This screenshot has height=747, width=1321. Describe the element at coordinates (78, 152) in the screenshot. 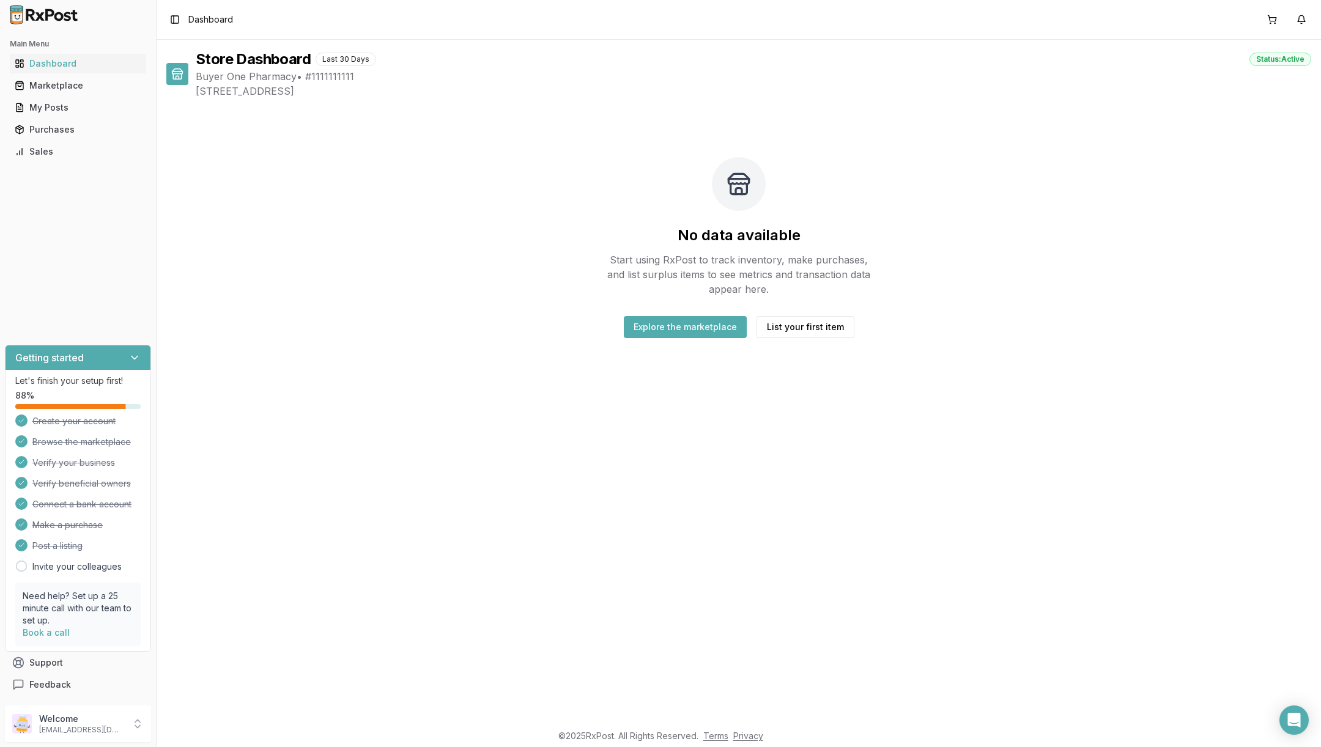

I see `div: Sales` at that location.